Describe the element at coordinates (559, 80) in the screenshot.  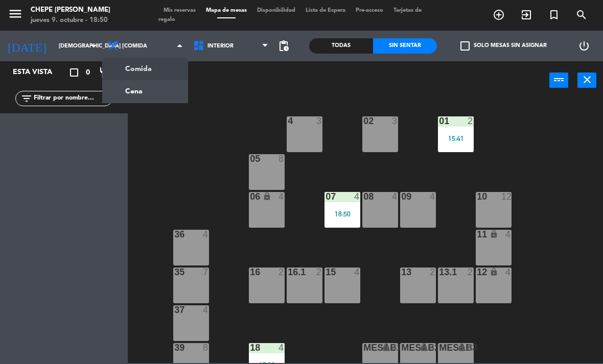
I see `i: power_input` at that location.